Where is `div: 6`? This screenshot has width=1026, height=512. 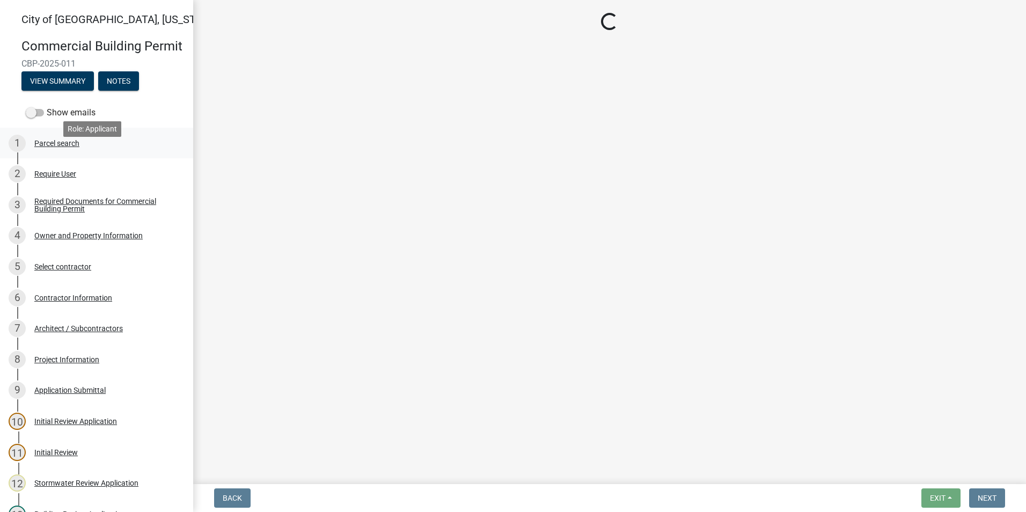 div: 6 is located at coordinates (17, 298).